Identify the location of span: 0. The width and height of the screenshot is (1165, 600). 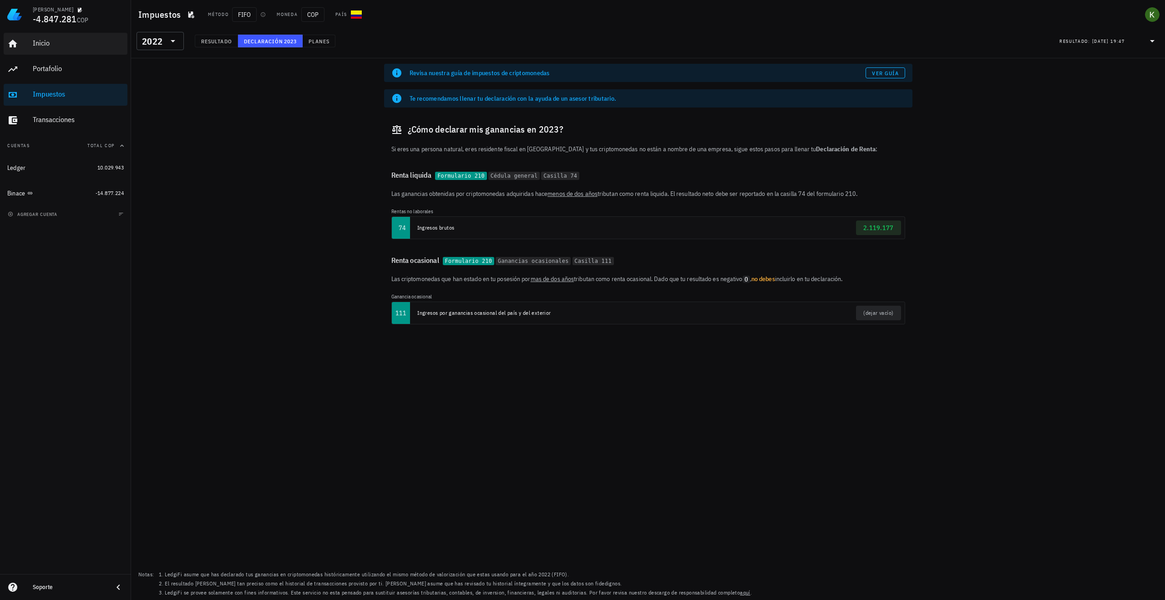
(747, 279).